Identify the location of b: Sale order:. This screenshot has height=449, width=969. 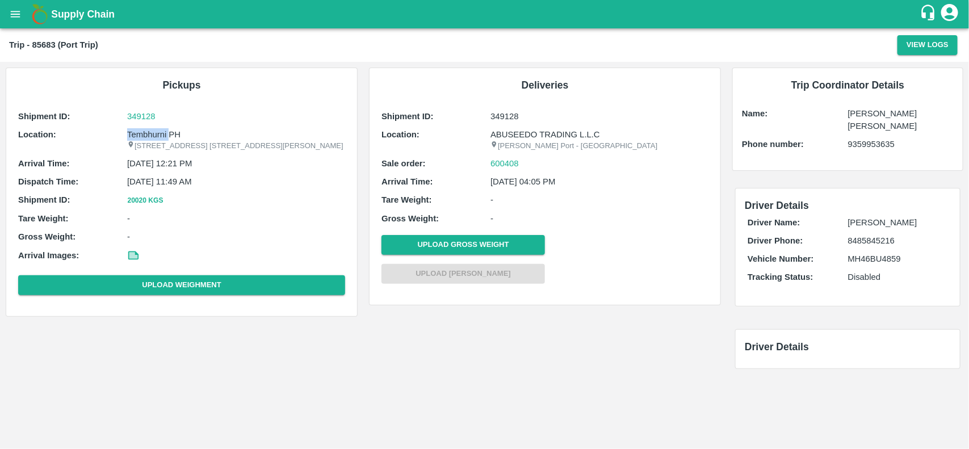
(404, 163).